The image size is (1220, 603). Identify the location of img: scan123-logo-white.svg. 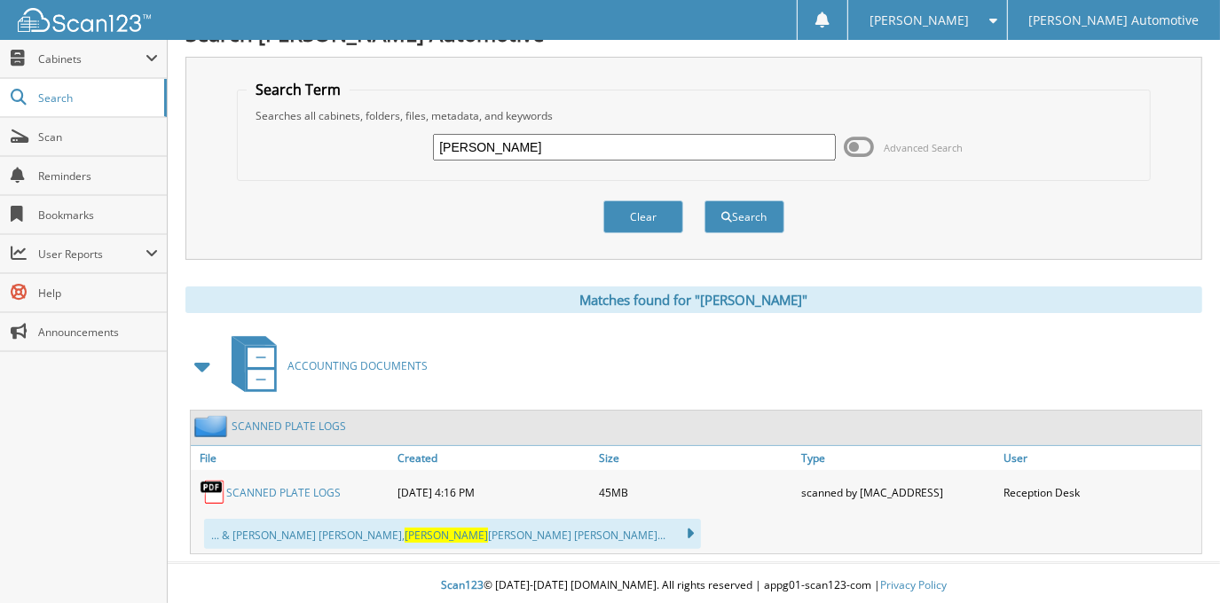
(84, 20).